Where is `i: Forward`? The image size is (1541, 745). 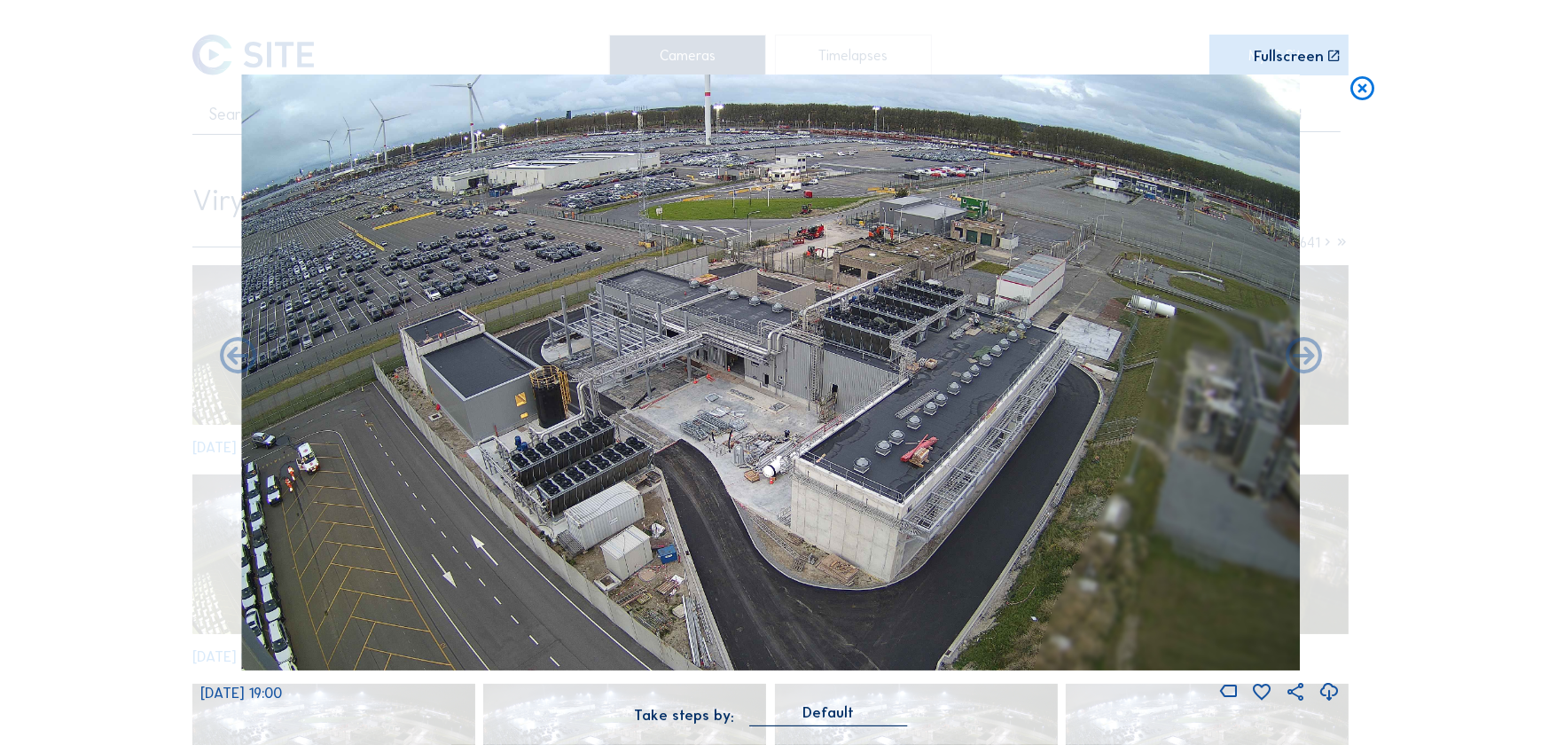
i: Forward is located at coordinates (238, 357).